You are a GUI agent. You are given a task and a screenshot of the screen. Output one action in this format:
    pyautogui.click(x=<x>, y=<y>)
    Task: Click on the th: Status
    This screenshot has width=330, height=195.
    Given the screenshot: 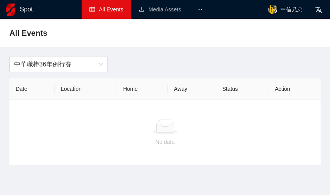 What is the action you would take?
    pyautogui.click(x=243, y=89)
    